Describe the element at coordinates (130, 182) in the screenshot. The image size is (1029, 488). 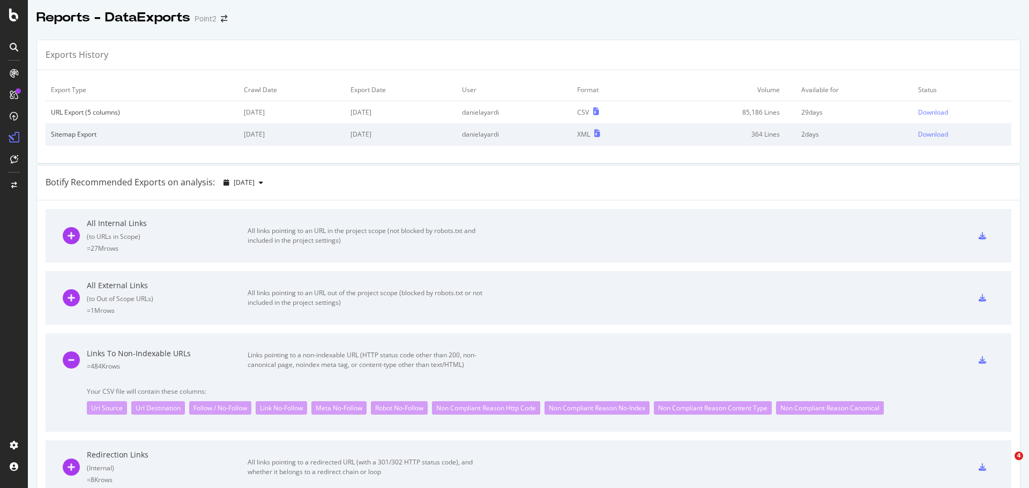
I see `div: Botify Recommended Exports on analysis:` at that location.